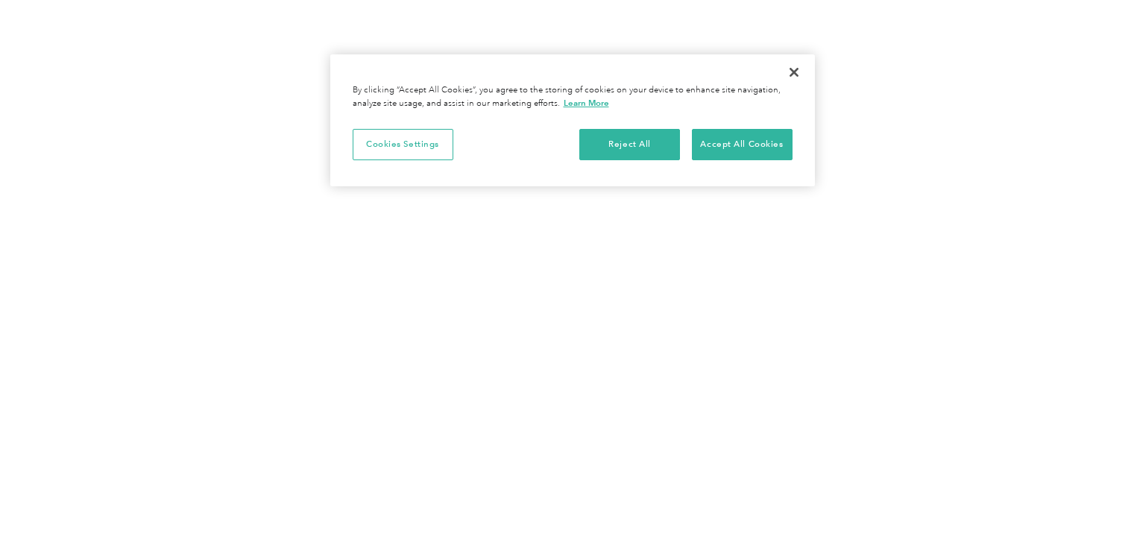 Image resolution: width=1134 pixels, height=544 pixels. I want to click on button: Reject All, so click(629, 145).